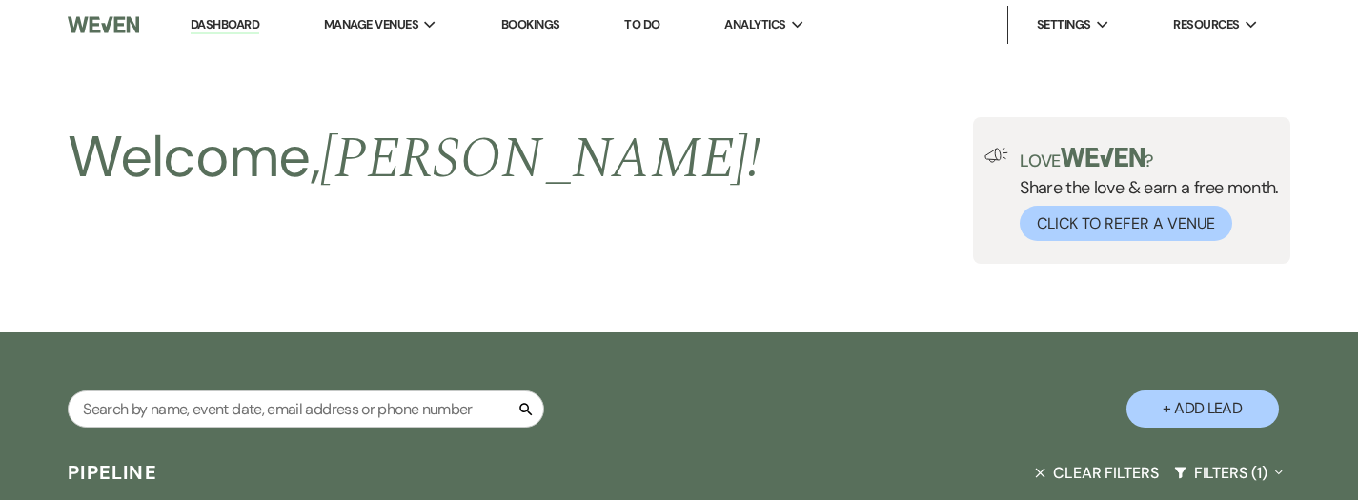 The image size is (1358, 500). I want to click on h3: Pipeline, so click(112, 473).